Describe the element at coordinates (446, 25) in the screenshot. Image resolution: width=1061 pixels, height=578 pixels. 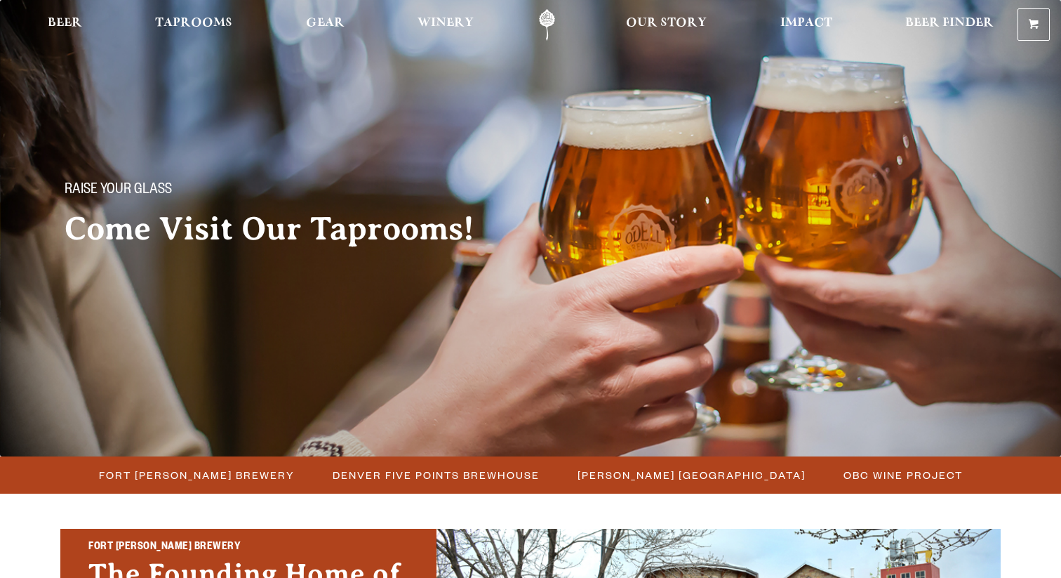
I see `a: Winery` at that location.